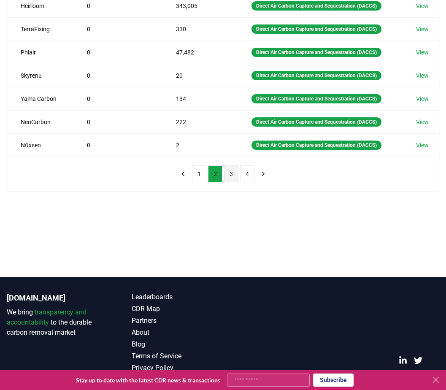 The height and width of the screenshot is (390, 446). Describe the element at coordinates (183, 174) in the screenshot. I see `button: previous page` at that location.